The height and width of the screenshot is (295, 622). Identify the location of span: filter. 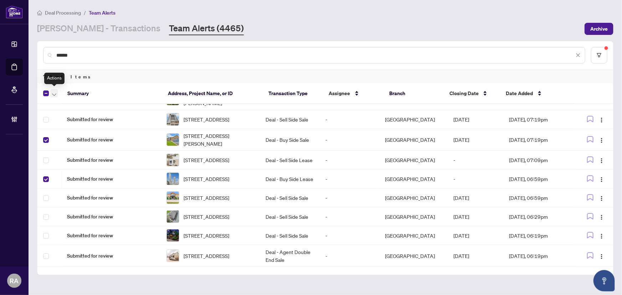
(600, 55).